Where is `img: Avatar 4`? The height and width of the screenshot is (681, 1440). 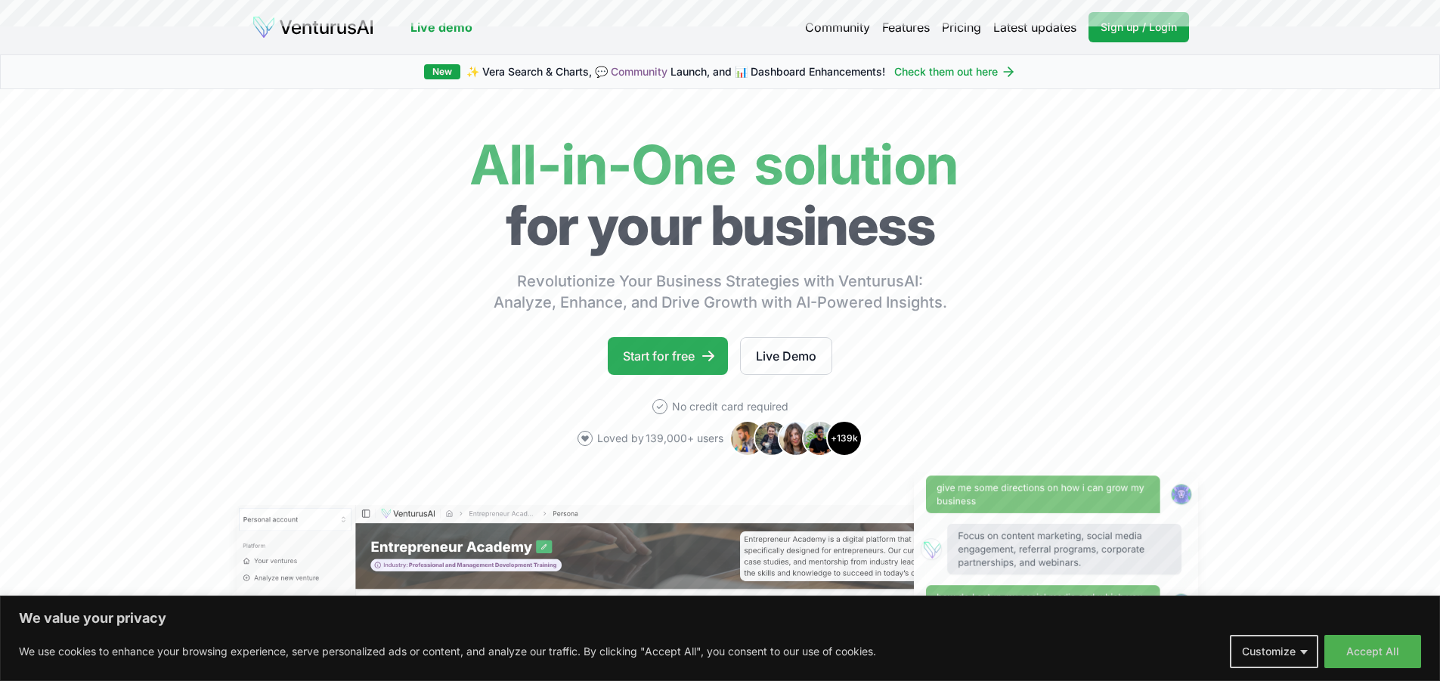 img: Avatar 4 is located at coordinates (820, 438).